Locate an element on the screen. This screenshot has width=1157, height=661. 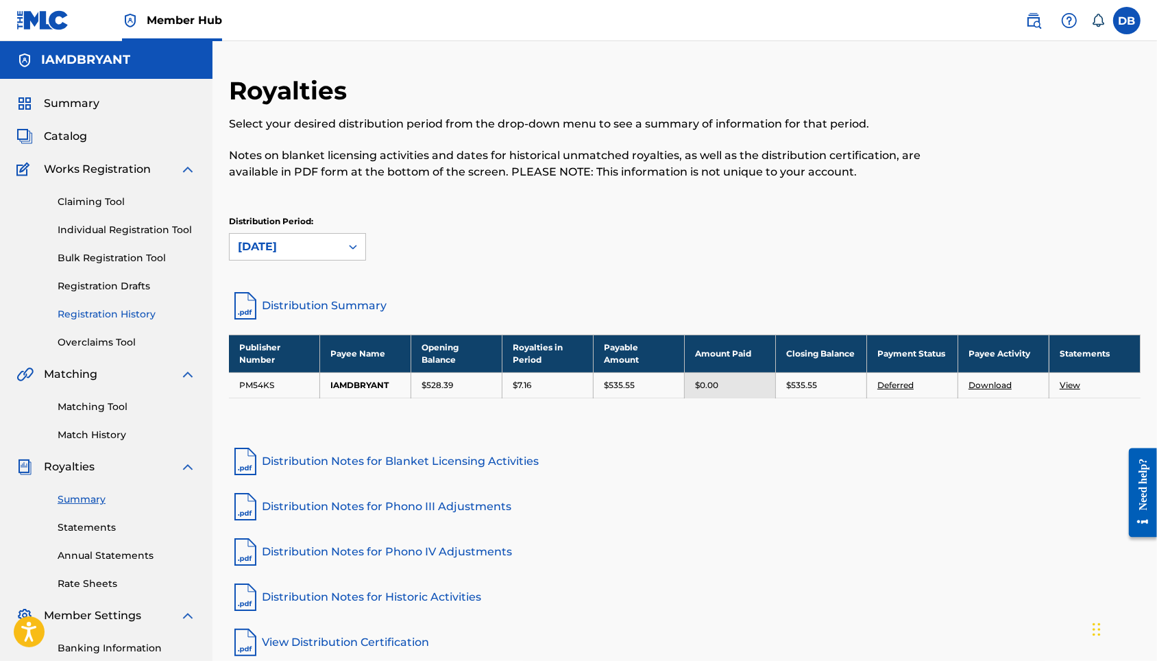
div: Open Resource Center is located at coordinates (23, 59).